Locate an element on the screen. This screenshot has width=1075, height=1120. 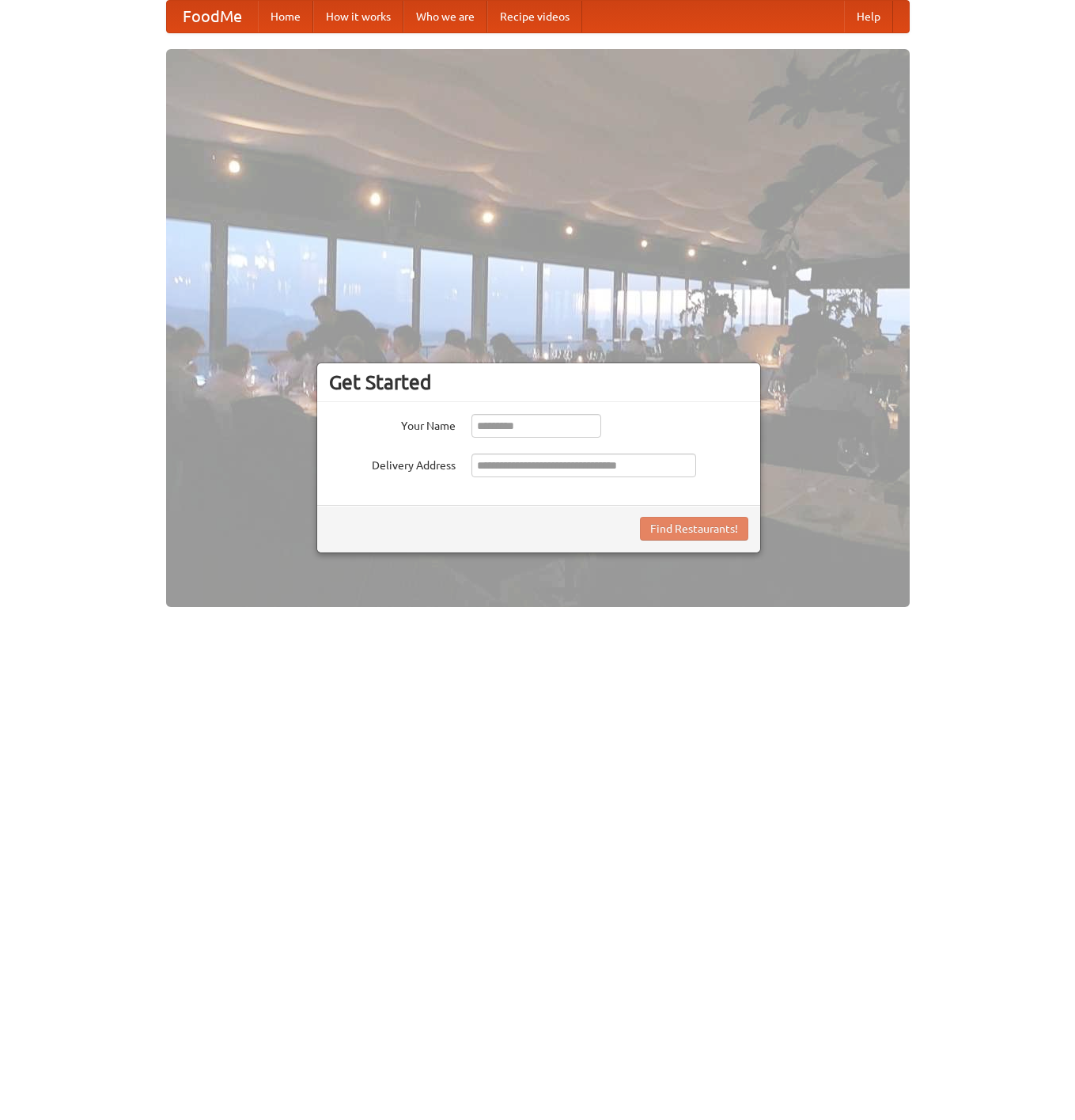
a: FoodMe is located at coordinates (212, 17).